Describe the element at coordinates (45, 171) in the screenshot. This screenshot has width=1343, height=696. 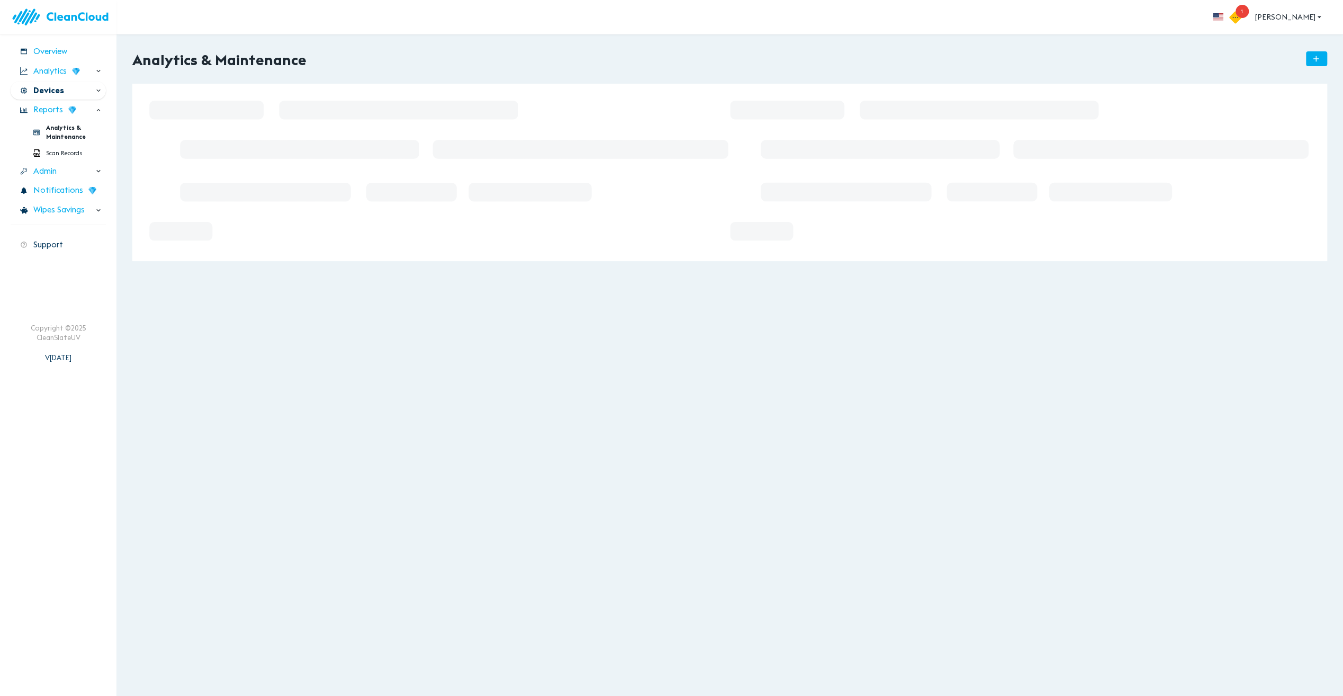
I see `span: Admin` at that location.